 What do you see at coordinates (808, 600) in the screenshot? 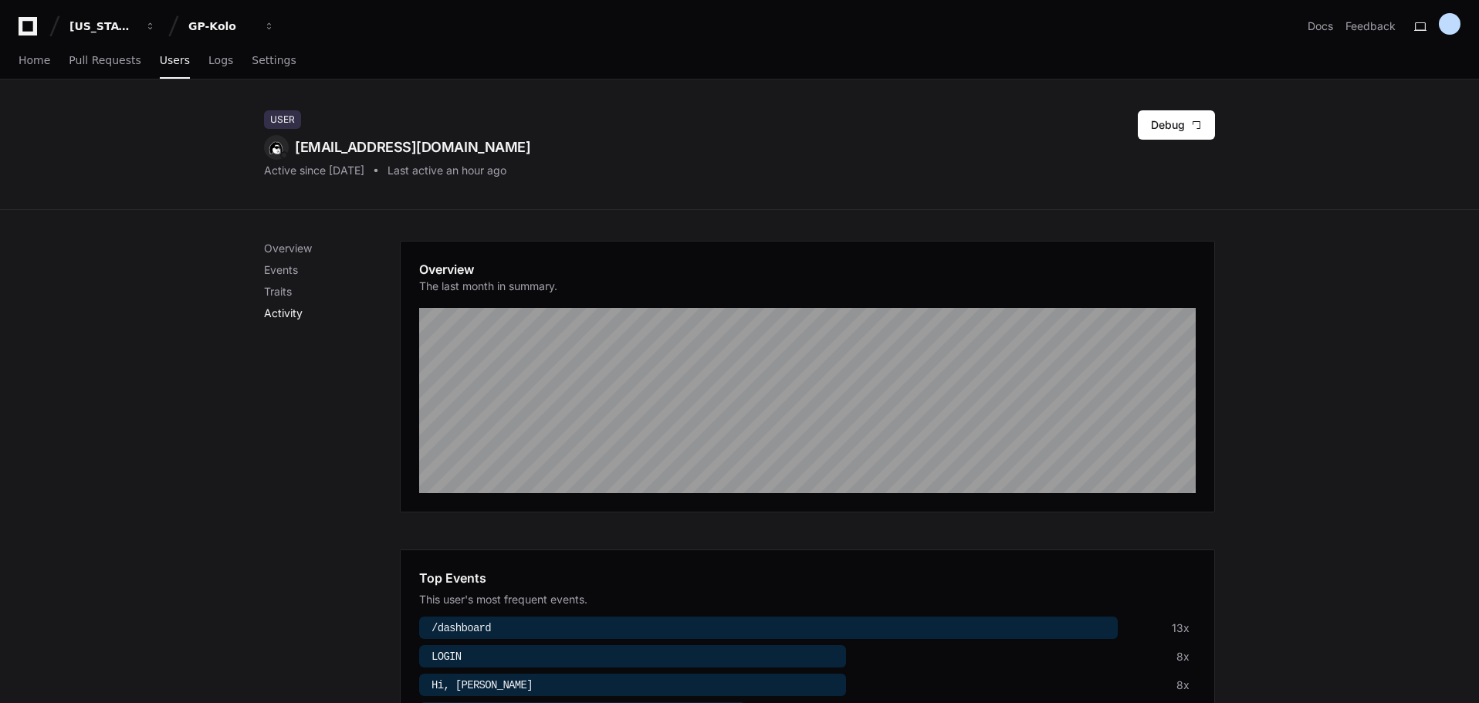
I see `div: This user's most frequent events.` at bounding box center [808, 600].